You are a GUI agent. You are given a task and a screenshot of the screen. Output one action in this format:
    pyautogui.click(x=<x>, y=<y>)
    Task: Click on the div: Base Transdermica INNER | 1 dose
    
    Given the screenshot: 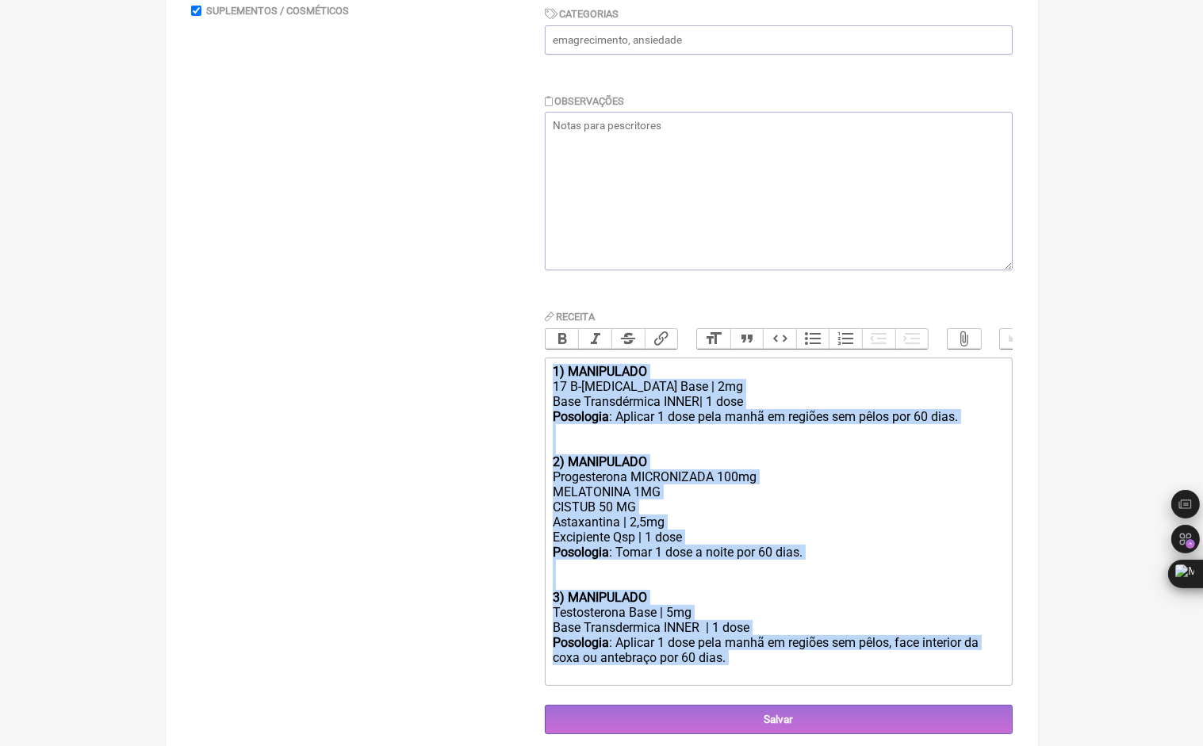 What is the action you would take?
    pyautogui.click(x=778, y=627)
    